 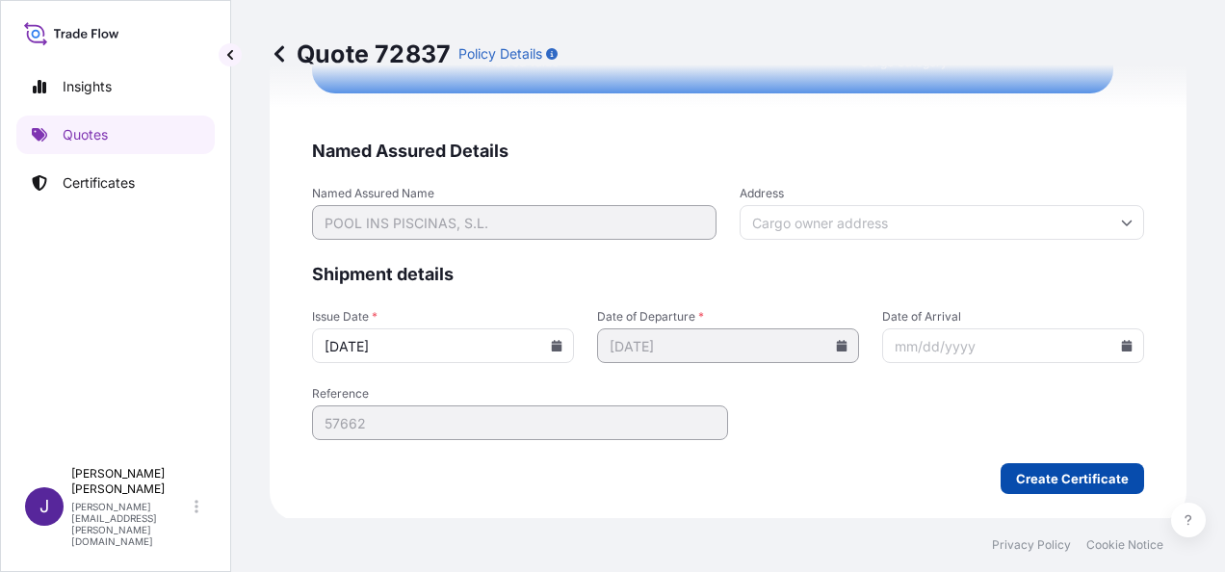 What do you see at coordinates (500, 54) in the screenshot?
I see `p: Policy Details` at bounding box center [500, 54].